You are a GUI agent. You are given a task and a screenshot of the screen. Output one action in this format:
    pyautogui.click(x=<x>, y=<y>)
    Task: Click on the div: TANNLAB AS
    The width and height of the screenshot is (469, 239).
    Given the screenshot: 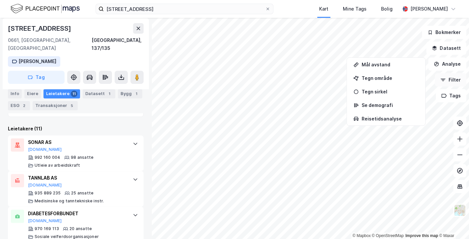 What is the action you would take?
    pyautogui.click(x=77, y=178)
    